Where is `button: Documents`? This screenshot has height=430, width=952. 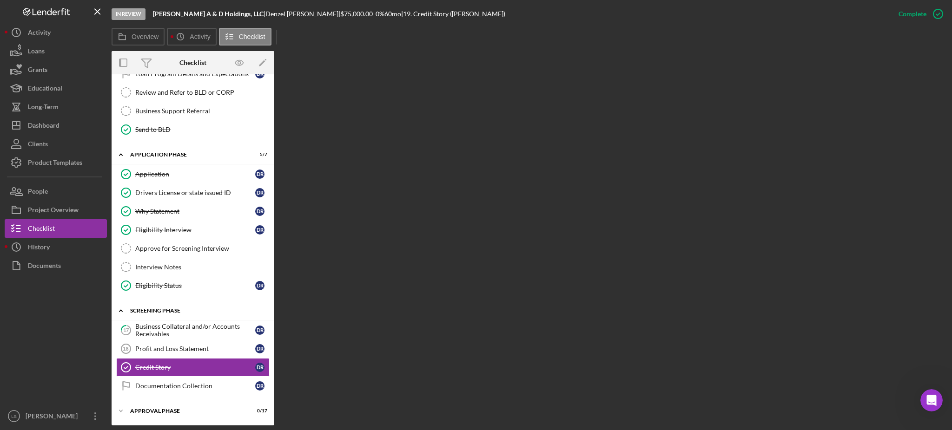
button: Documents is located at coordinates (56, 266).